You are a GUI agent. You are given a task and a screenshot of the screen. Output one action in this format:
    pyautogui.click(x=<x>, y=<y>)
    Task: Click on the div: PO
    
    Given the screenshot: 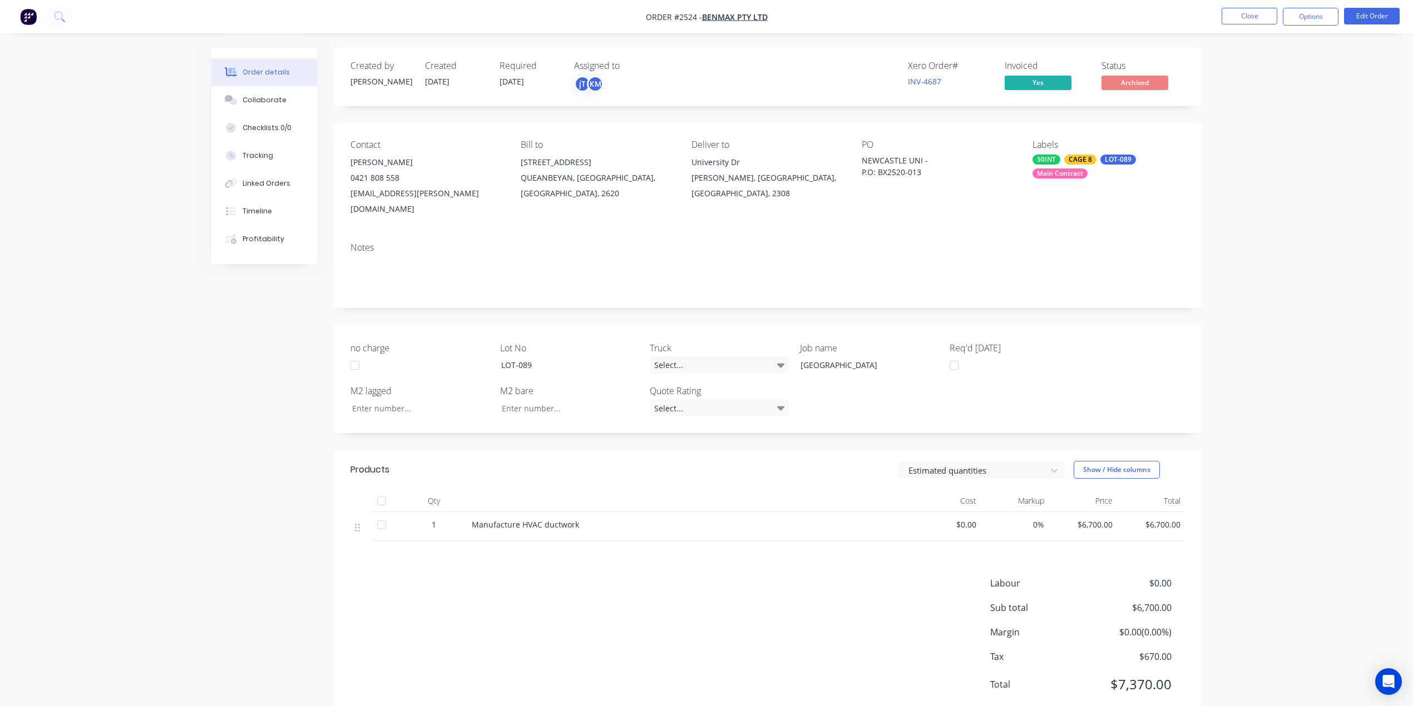 What is the action you would take?
    pyautogui.click(x=938, y=145)
    